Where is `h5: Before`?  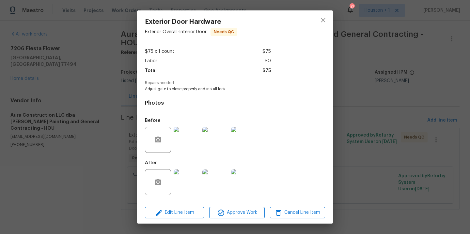
h5: Before is located at coordinates (153, 121).